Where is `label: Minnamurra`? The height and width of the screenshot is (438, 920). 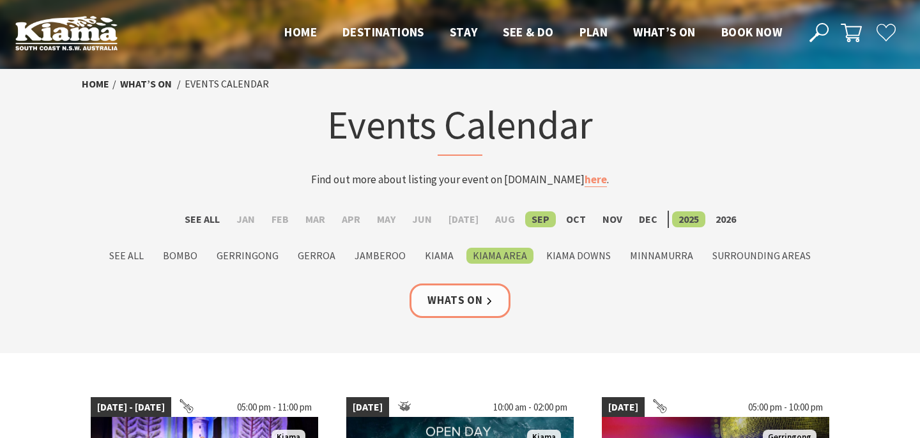
label: Minnamurra is located at coordinates (662, 256).